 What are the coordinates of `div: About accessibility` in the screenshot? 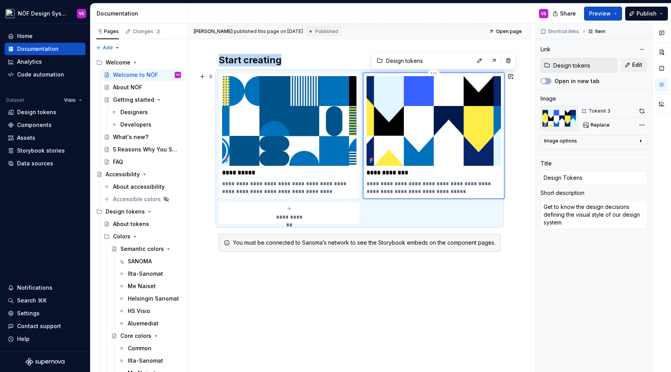 It's located at (139, 187).